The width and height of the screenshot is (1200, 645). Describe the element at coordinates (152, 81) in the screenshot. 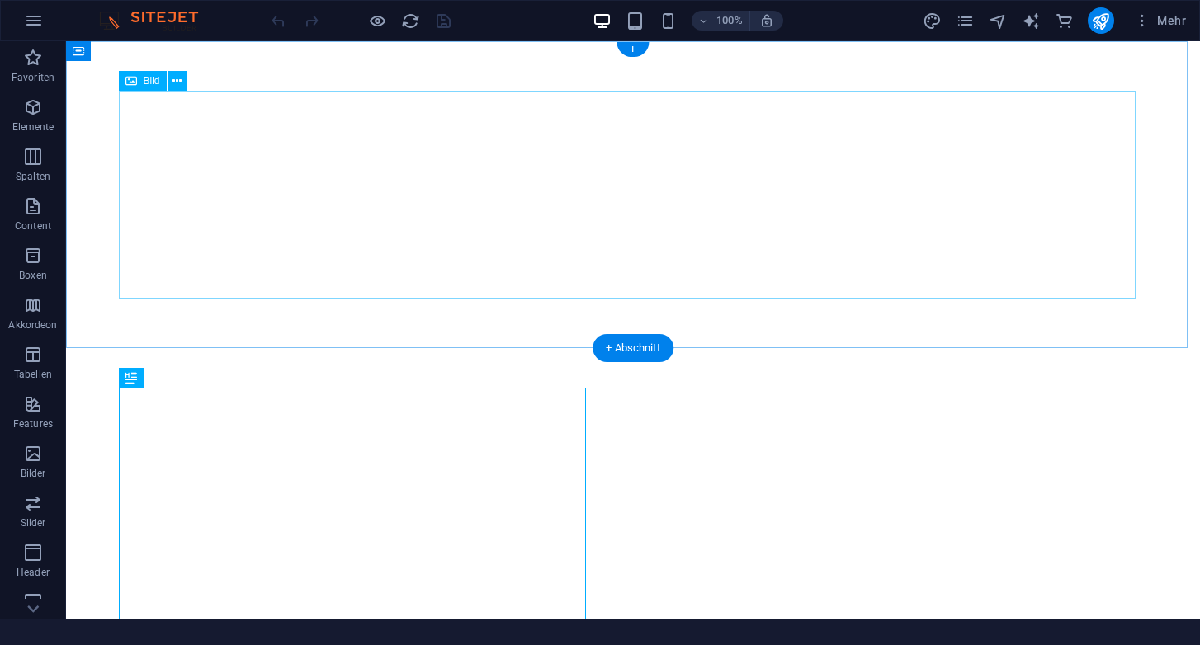

I see `span: Bild` at that location.